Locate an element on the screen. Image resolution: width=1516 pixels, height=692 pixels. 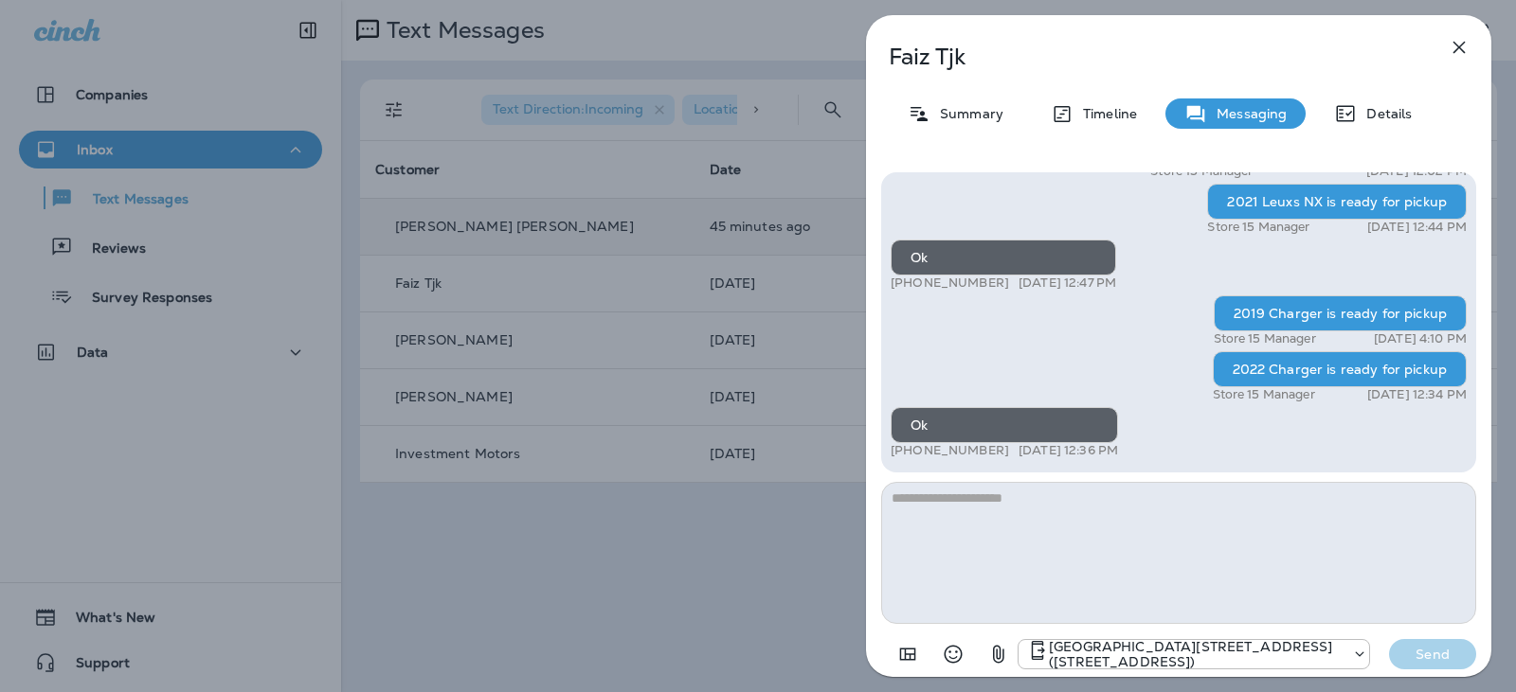
div: 2019 Charger is ready for pickup is located at coordinates (1339, 314).